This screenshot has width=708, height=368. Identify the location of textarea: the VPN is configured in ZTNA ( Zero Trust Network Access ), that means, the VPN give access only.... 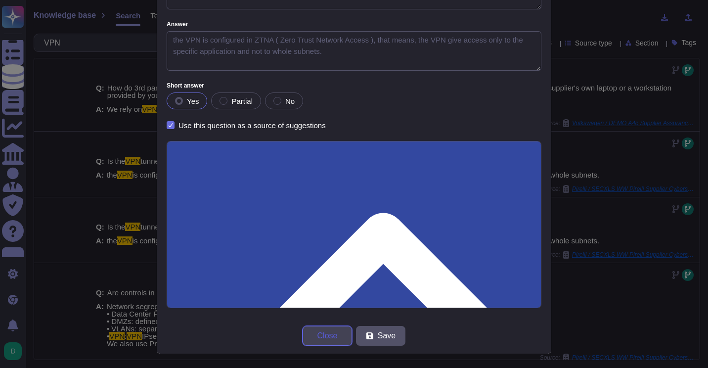
(354, 51).